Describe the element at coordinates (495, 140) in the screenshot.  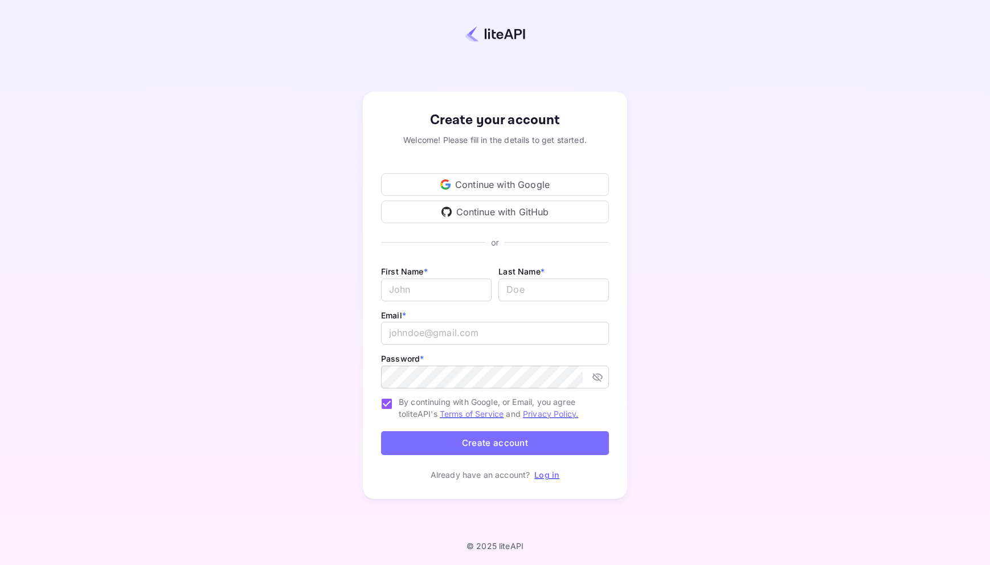
I see `div: Welcome! Please fill in the details to get started.` at that location.